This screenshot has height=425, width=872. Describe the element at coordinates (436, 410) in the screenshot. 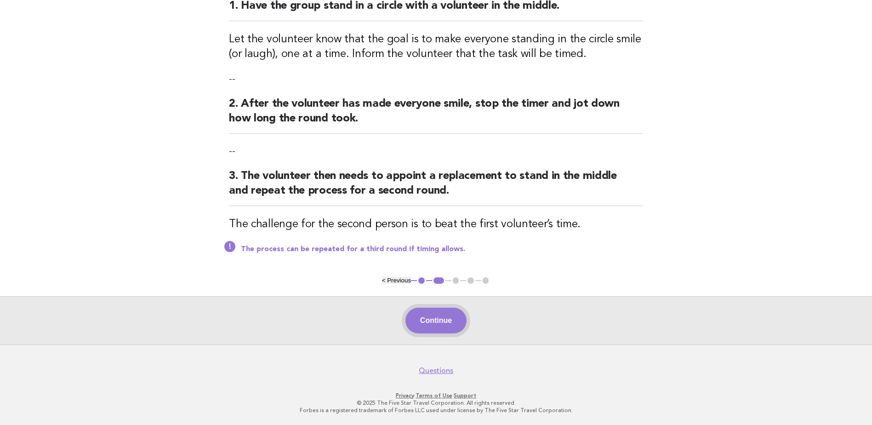

I see `p: Forbes is a registered trademark of Forbes LLC used under license by The Five Star Travel Corpora...` at that location.